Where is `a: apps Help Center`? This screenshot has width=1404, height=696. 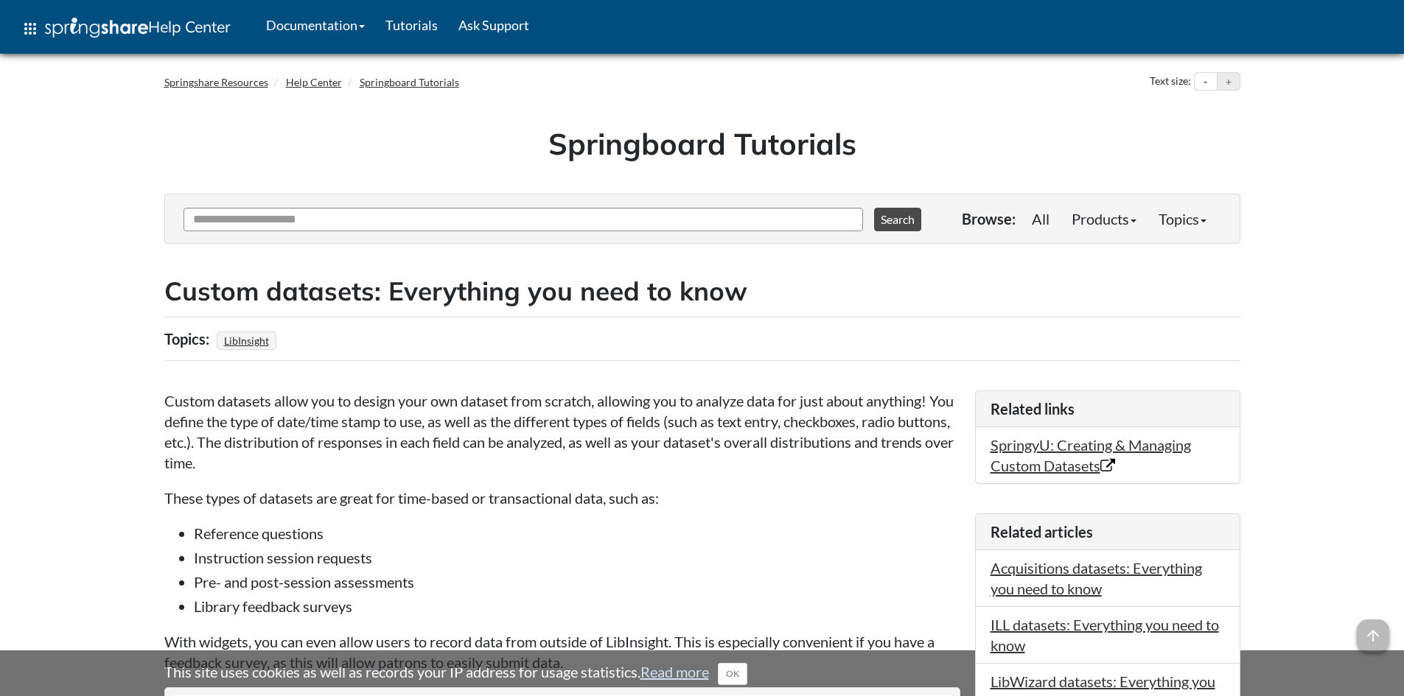
a: apps Help Center is located at coordinates (126, 29).